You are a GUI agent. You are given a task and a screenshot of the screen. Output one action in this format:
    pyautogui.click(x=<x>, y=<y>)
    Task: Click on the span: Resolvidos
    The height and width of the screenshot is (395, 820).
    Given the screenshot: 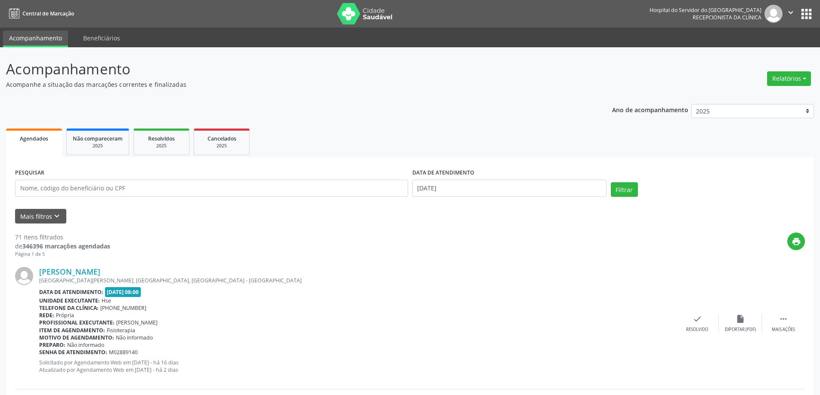 What is the action you would take?
    pyautogui.click(x=161, y=139)
    